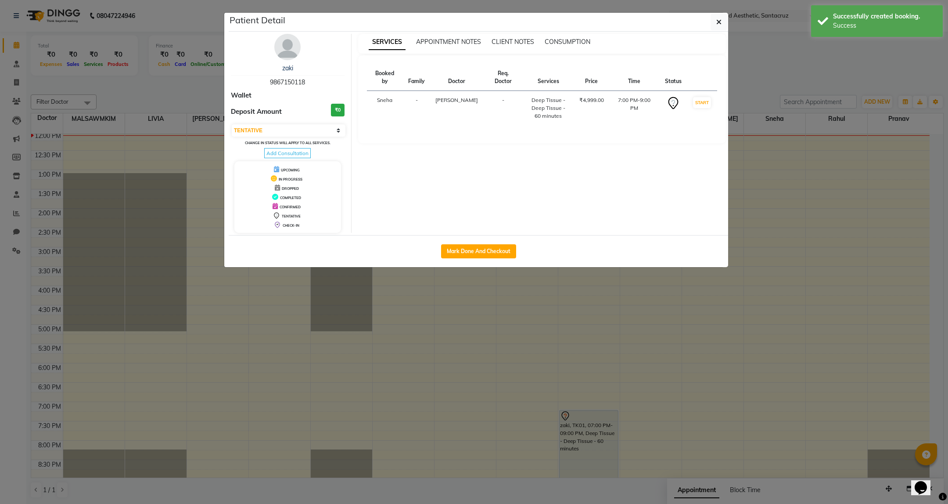 This screenshot has height=504, width=948. I want to click on div: Deep Tissue - Deep Tissue - 60 minutes, so click(548, 108).